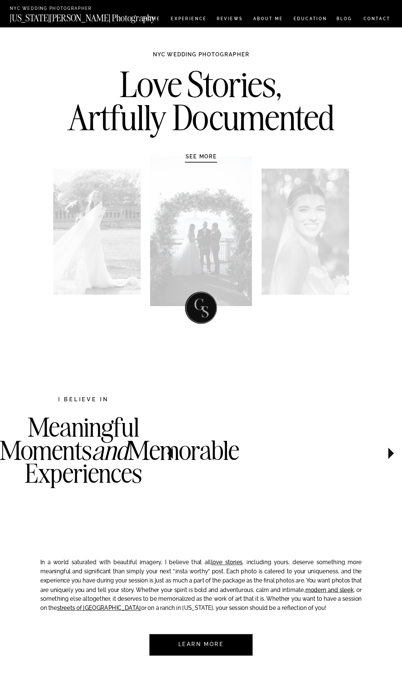 Image resolution: width=402 pixels, height=683 pixels. What do you see at coordinates (188, 20) in the screenshot?
I see `a: Experience` at bounding box center [188, 20].